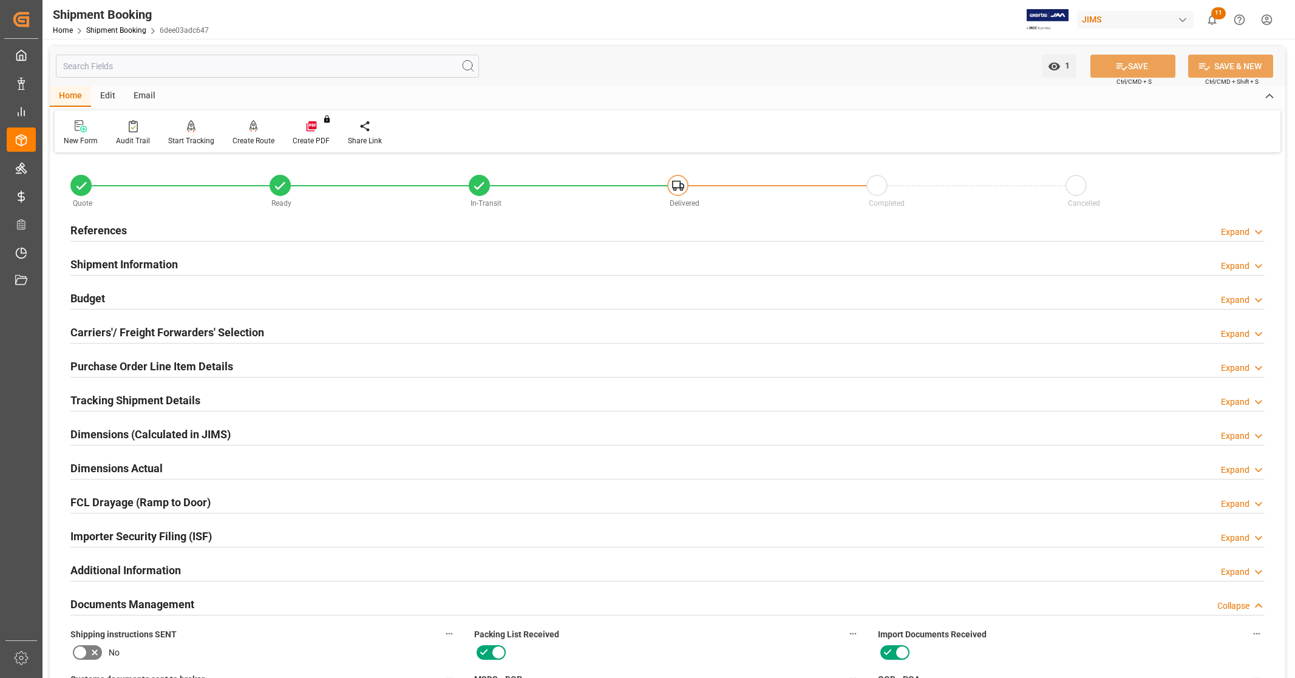 The image size is (1295, 678). I want to click on button: Import Documents Received, so click(1257, 634).